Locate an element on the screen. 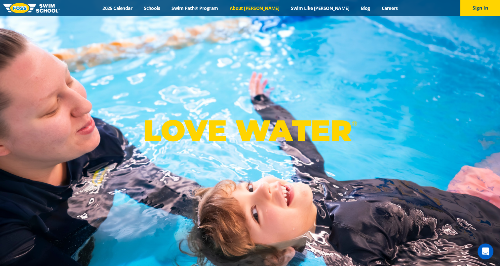 The image size is (500, 266). a: 2025 Calendar is located at coordinates (117, 8).